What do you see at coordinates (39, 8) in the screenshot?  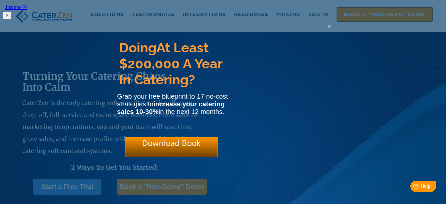 I see `span: Help` at bounding box center [39, 8].